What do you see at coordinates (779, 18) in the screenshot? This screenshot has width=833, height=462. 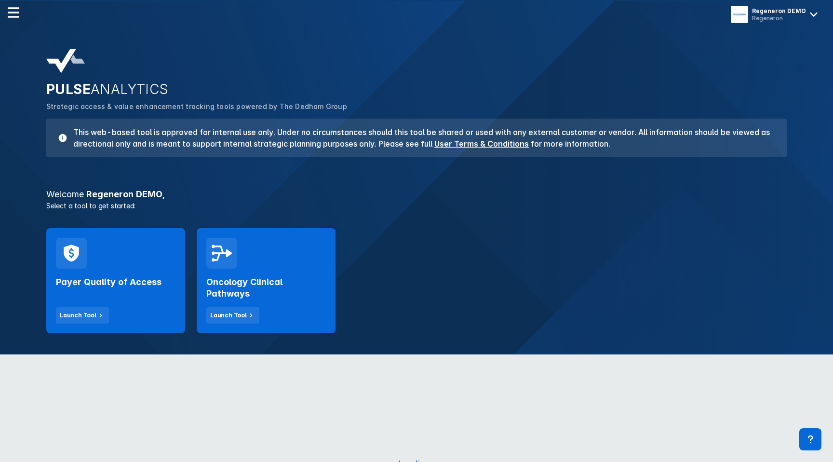 I see `div: Regeneron` at bounding box center [779, 18].